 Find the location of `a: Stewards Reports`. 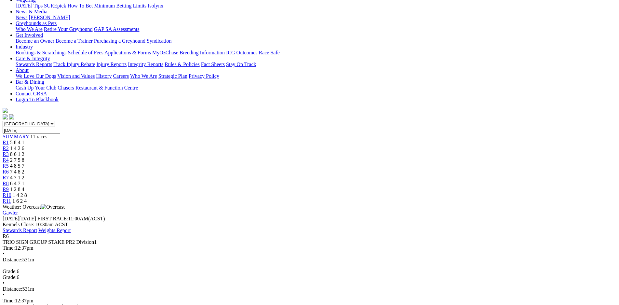

a: Stewards Reports is located at coordinates (34, 64).